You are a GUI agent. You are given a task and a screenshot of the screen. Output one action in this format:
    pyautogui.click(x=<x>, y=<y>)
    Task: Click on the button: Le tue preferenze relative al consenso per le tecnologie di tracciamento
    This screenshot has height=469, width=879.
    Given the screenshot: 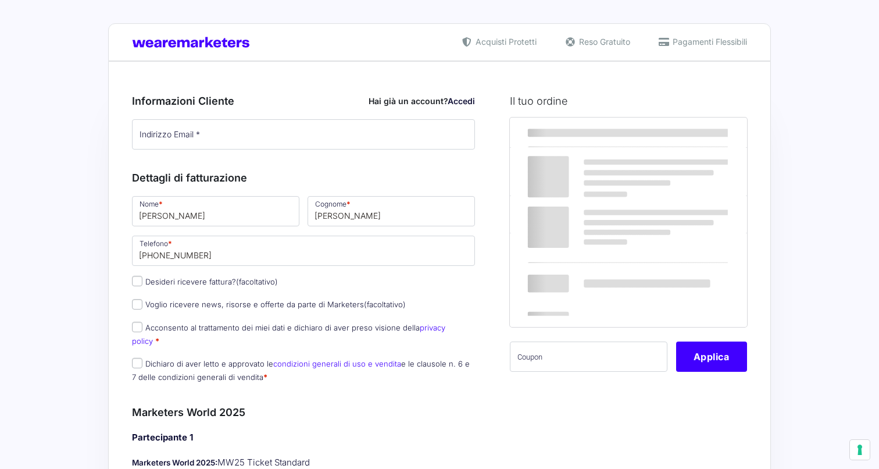 What is the action you would take?
    pyautogui.click(x=860, y=449)
    